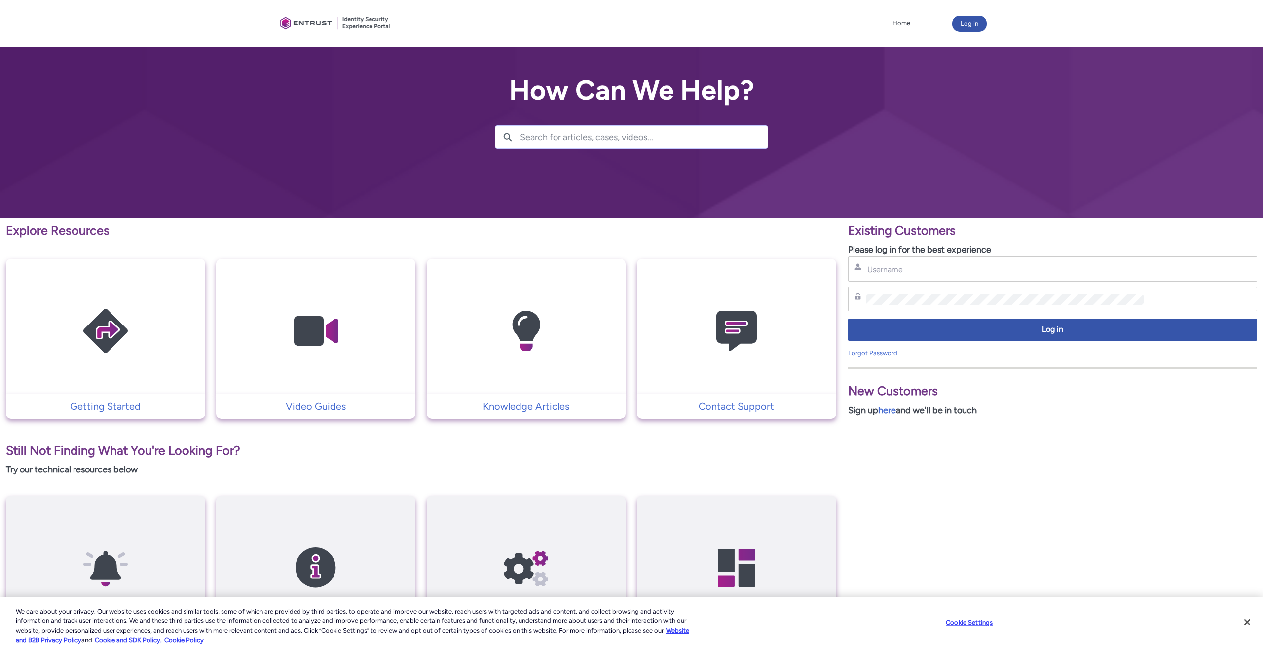 The image size is (1263, 650). I want to click on img: Contact Support, so click(737, 331).